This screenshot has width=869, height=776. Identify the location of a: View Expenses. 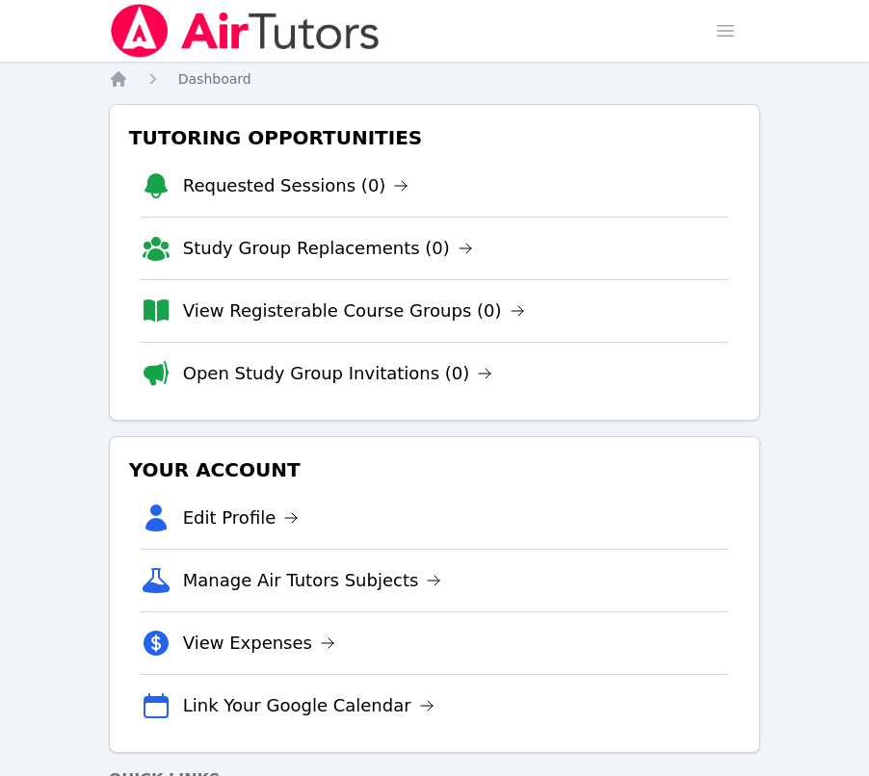
(259, 644).